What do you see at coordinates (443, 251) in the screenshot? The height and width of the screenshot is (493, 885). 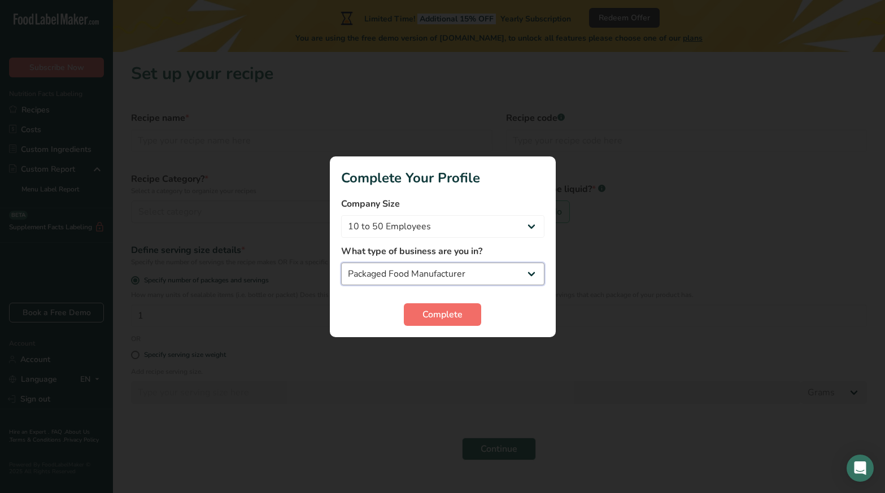 I see `label: What type of business are you in?` at bounding box center [443, 251].